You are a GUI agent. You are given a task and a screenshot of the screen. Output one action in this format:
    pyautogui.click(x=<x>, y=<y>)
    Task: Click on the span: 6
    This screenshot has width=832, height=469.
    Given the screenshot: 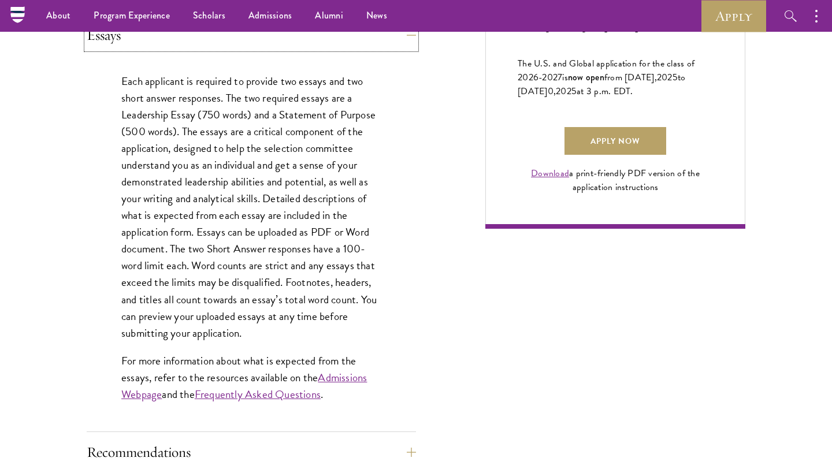 What is the action you would take?
    pyautogui.click(x=536, y=77)
    